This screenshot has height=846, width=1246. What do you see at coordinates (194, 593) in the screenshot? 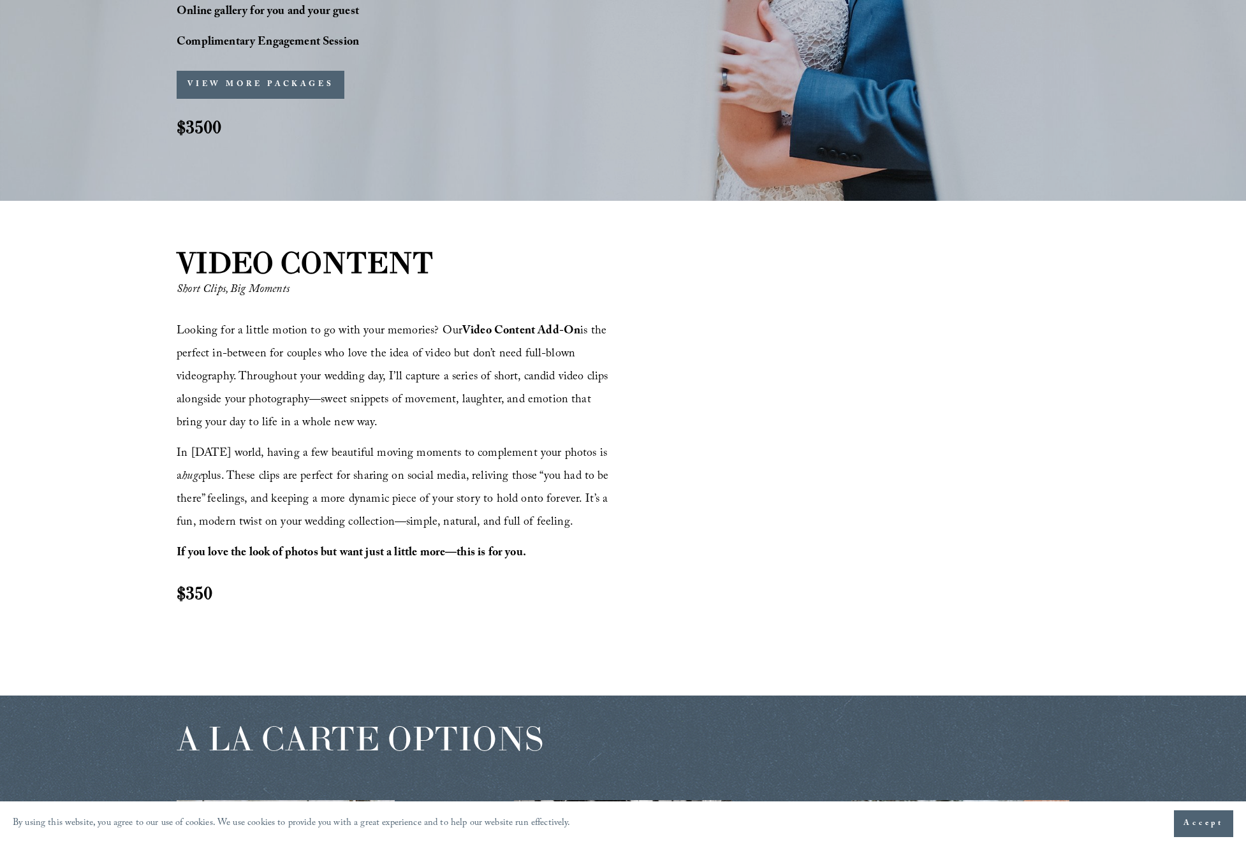
I see `strong: $350` at bounding box center [194, 593].